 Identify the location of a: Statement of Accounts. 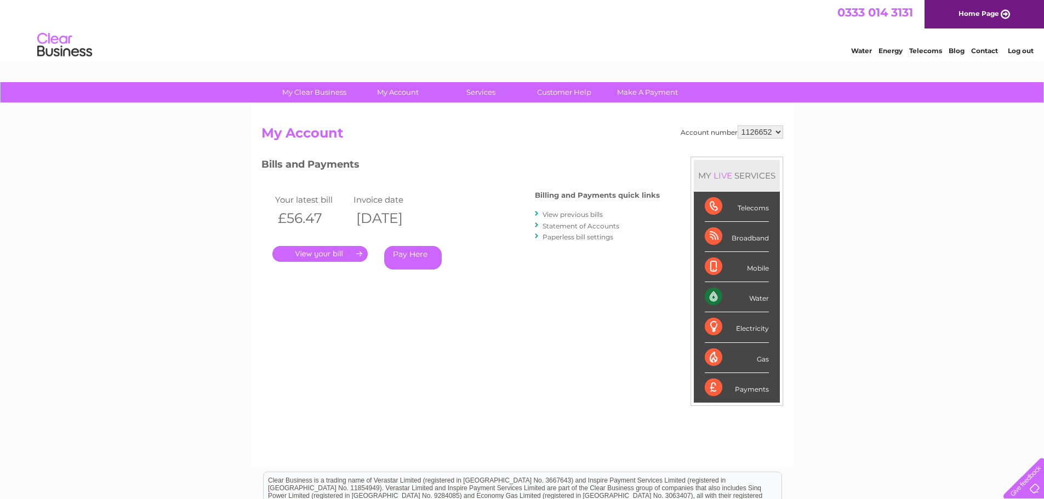
(581, 226).